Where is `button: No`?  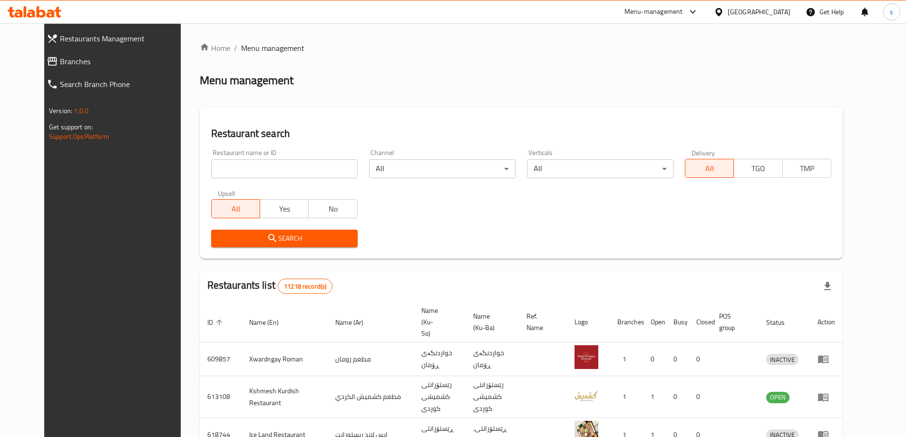
button: No is located at coordinates (333, 209).